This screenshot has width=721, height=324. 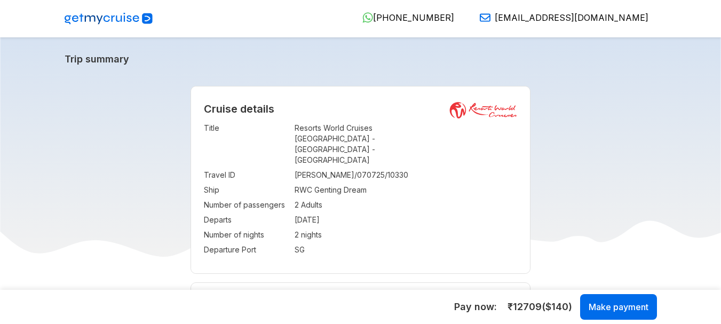 What do you see at coordinates (361, 59) in the screenshot?
I see `a: Trip summary` at bounding box center [361, 59].